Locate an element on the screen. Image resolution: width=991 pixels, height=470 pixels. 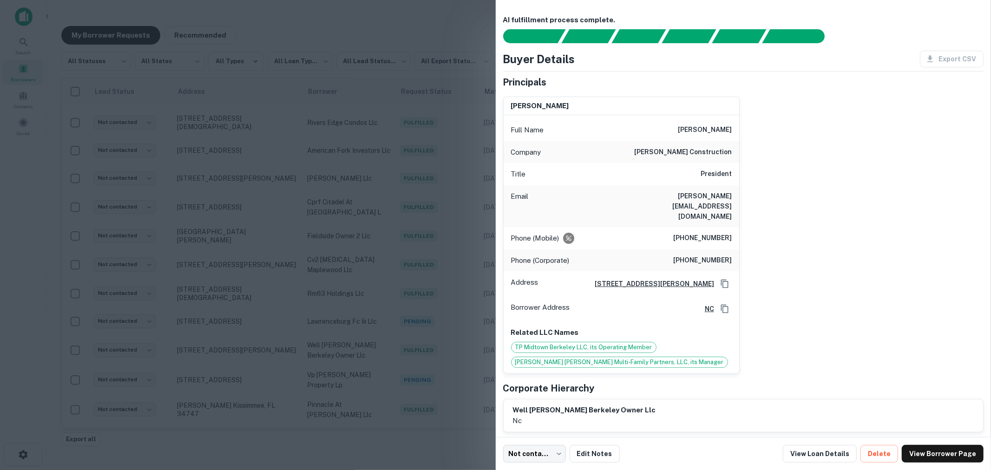
a: View Borrower Page is located at coordinates (943, 454).